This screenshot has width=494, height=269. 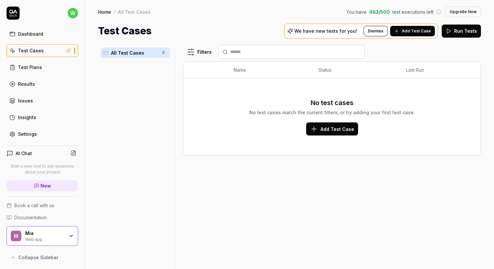 What do you see at coordinates (42, 257) in the screenshot?
I see `button: Collapse Sidebar` at bounding box center [42, 257].